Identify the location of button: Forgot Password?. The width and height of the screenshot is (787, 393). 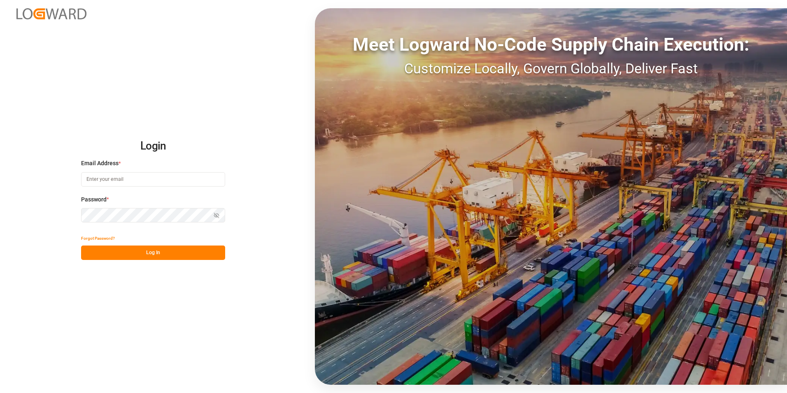
(98, 238).